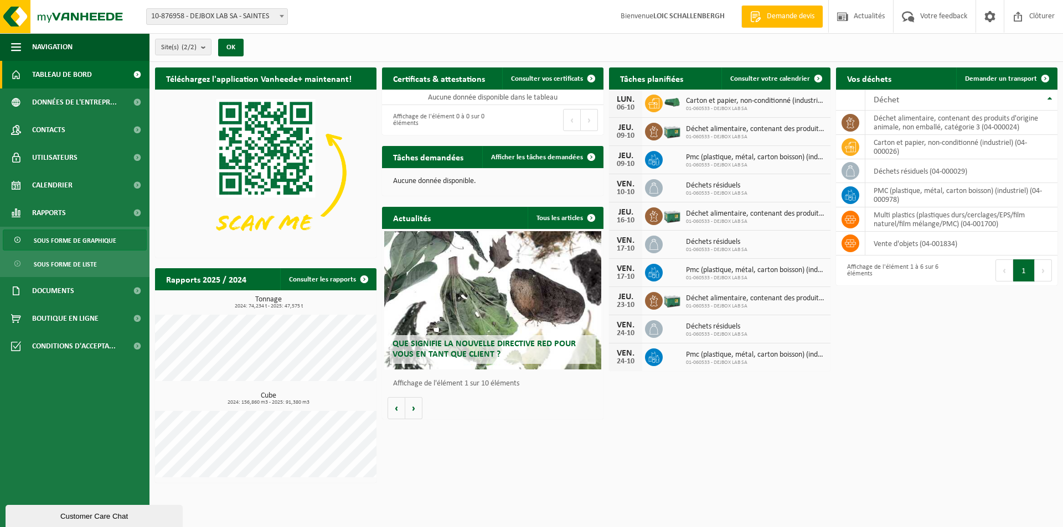  What do you see at coordinates (439, 78) in the screenshot?
I see `h2: Certificats & attestations` at bounding box center [439, 78].